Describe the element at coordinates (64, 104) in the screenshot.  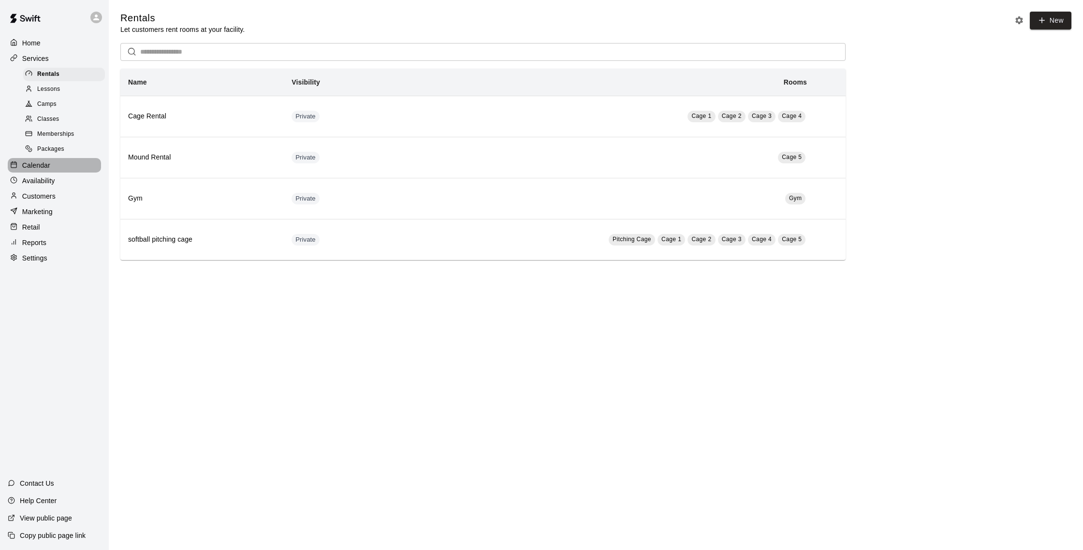
I see `div: Camps` at that location.